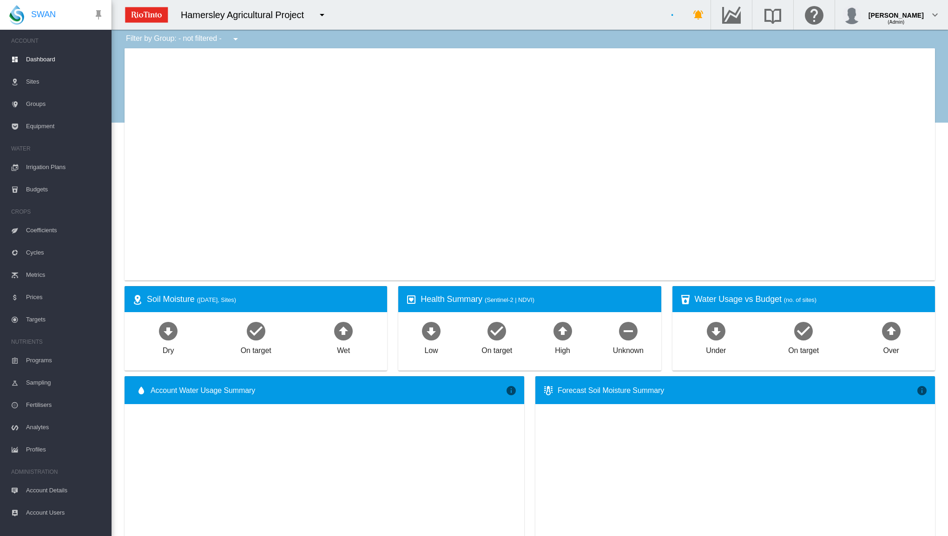 Image resolution: width=948 pixels, height=536 pixels. I want to click on span: Account Details, so click(65, 491).